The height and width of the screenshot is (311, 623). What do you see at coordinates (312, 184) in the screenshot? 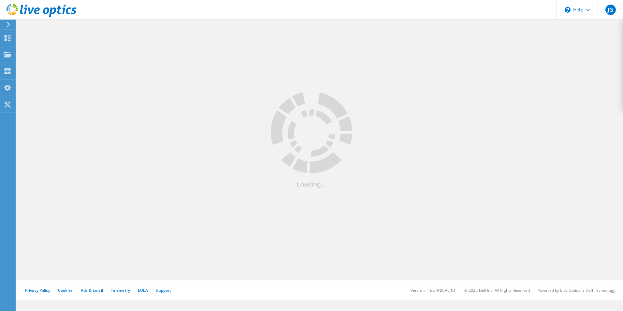
I see `div: Loading...` at bounding box center [312, 184].